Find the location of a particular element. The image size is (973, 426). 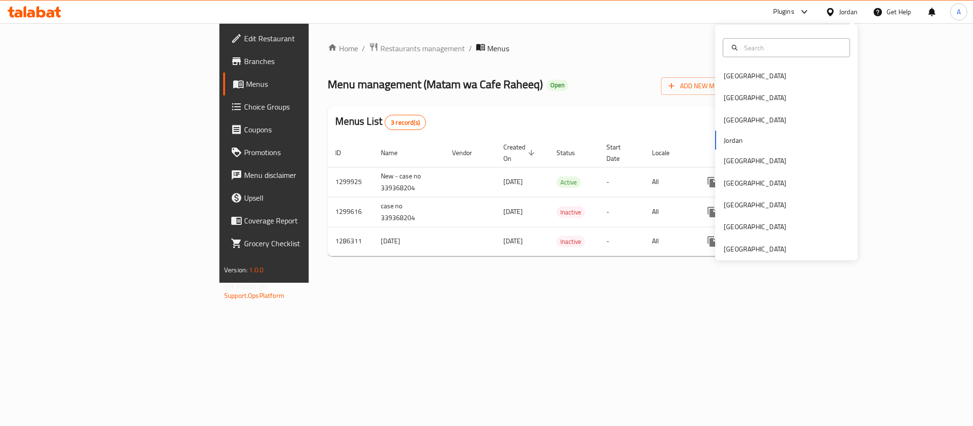

th: Actions is located at coordinates (747, 153).